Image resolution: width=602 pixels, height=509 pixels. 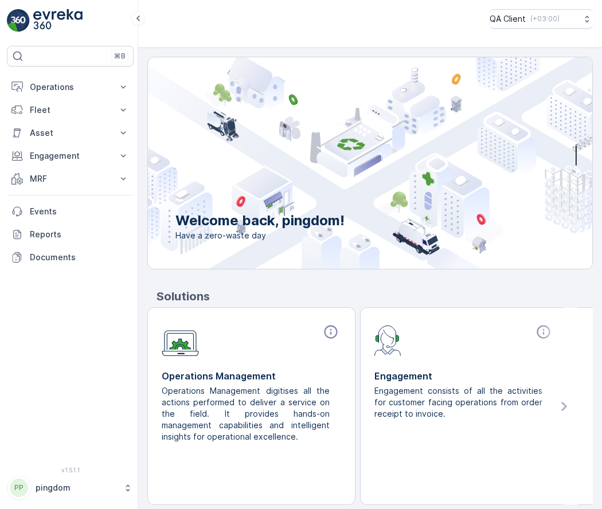 I want to click on button: PPpingdom, so click(x=70, y=488).